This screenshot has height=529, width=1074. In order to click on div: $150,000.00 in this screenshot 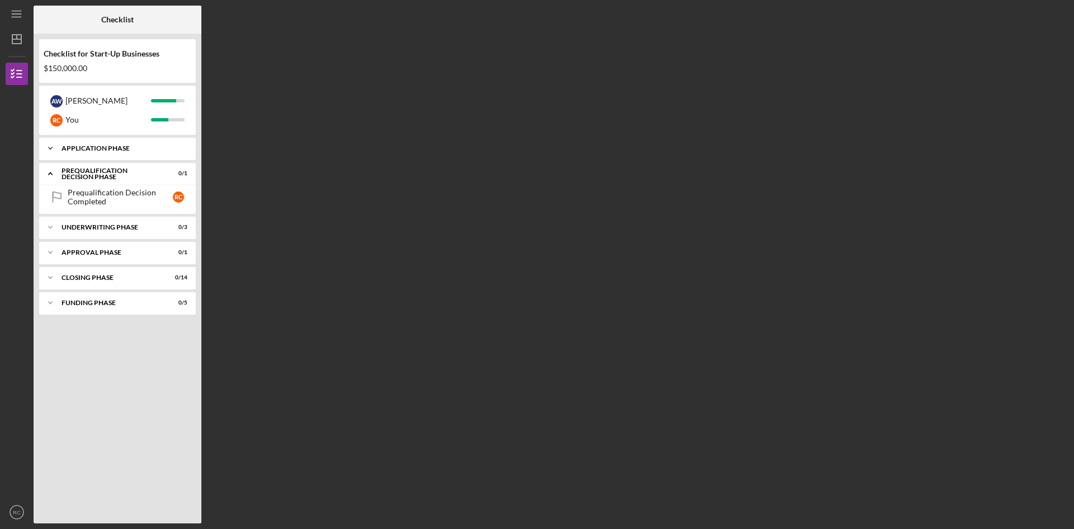, I will do `click(117, 68)`.